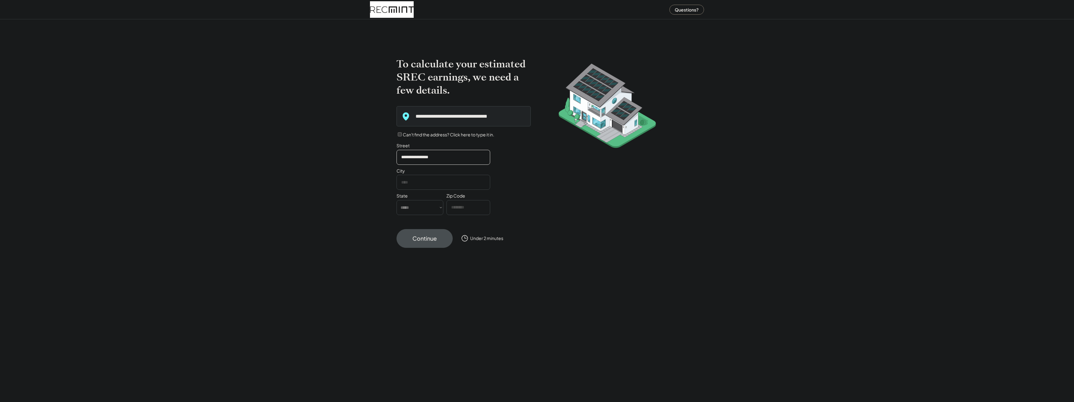 The image size is (1074, 402). I want to click on label: Can't find the address? Click here to type it in., so click(448, 135).